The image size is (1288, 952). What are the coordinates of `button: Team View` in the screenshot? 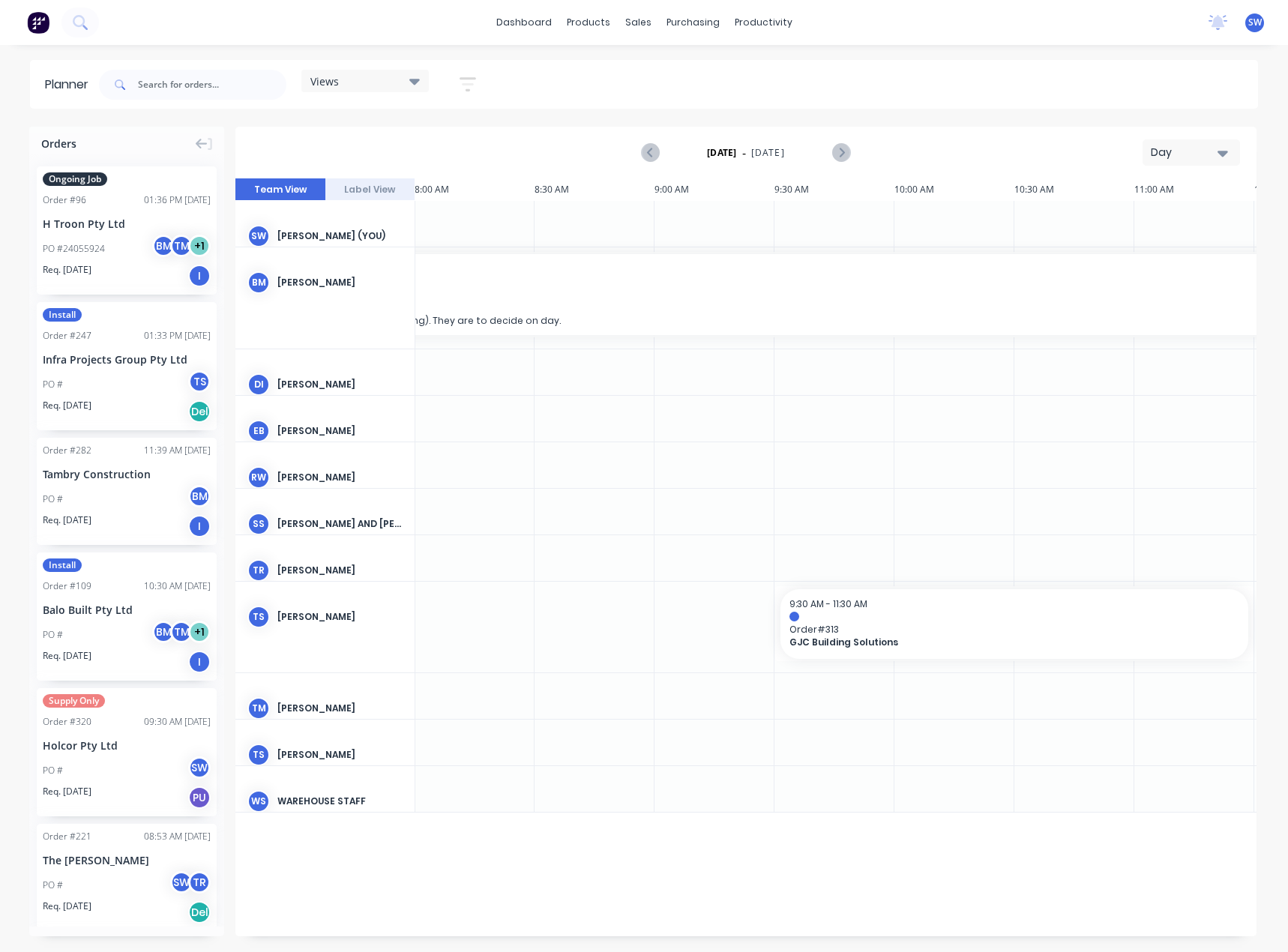 It's located at (280, 189).